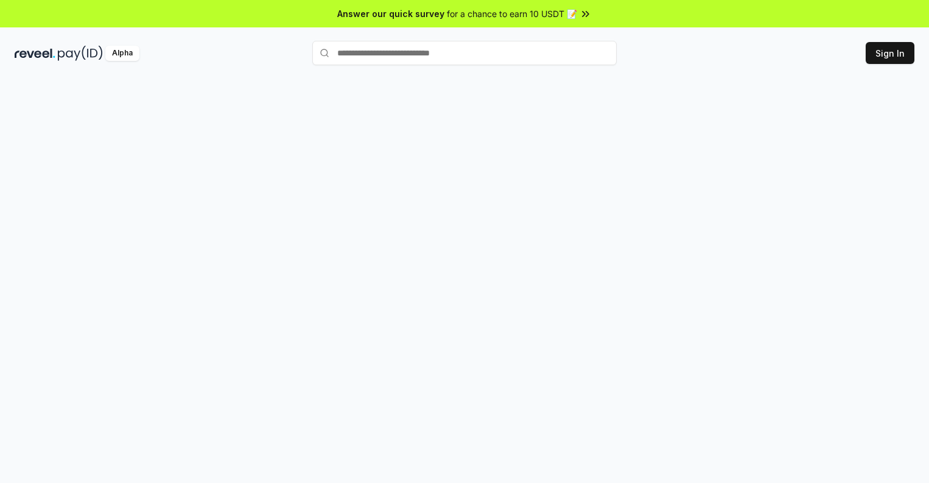  Describe the element at coordinates (80, 53) in the screenshot. I see `img: pay_id` at that location.